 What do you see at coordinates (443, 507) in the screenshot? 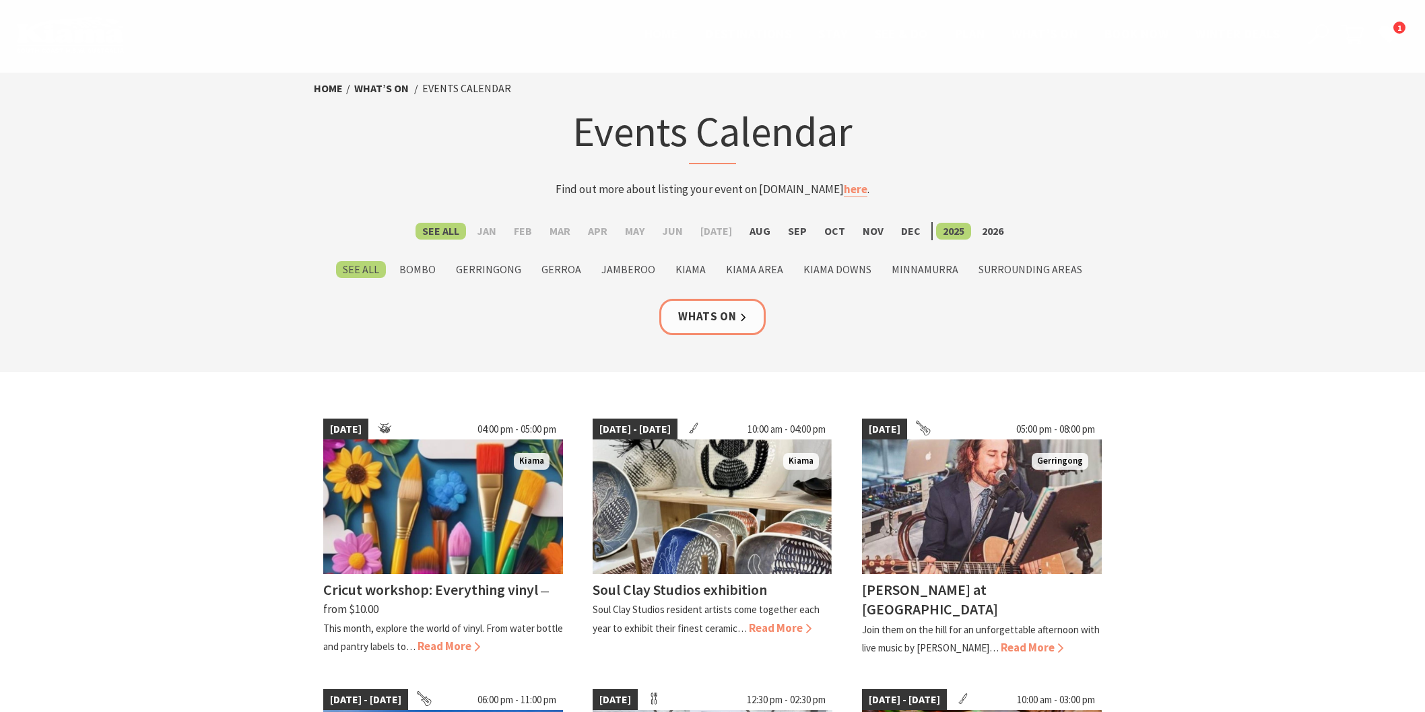
I see `img: Makers & Creators workshop` at bounding box center [443, 507].